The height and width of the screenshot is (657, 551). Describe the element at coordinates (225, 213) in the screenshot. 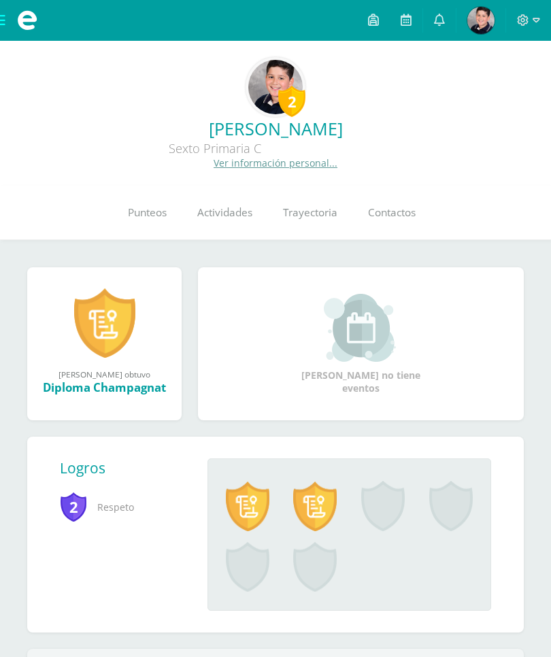

I see `a: Actividades` at that location.